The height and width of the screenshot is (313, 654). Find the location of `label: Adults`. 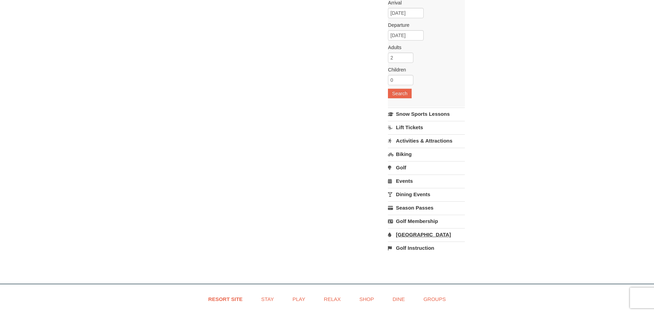

label: Adults is located at coordinates (424, 47).